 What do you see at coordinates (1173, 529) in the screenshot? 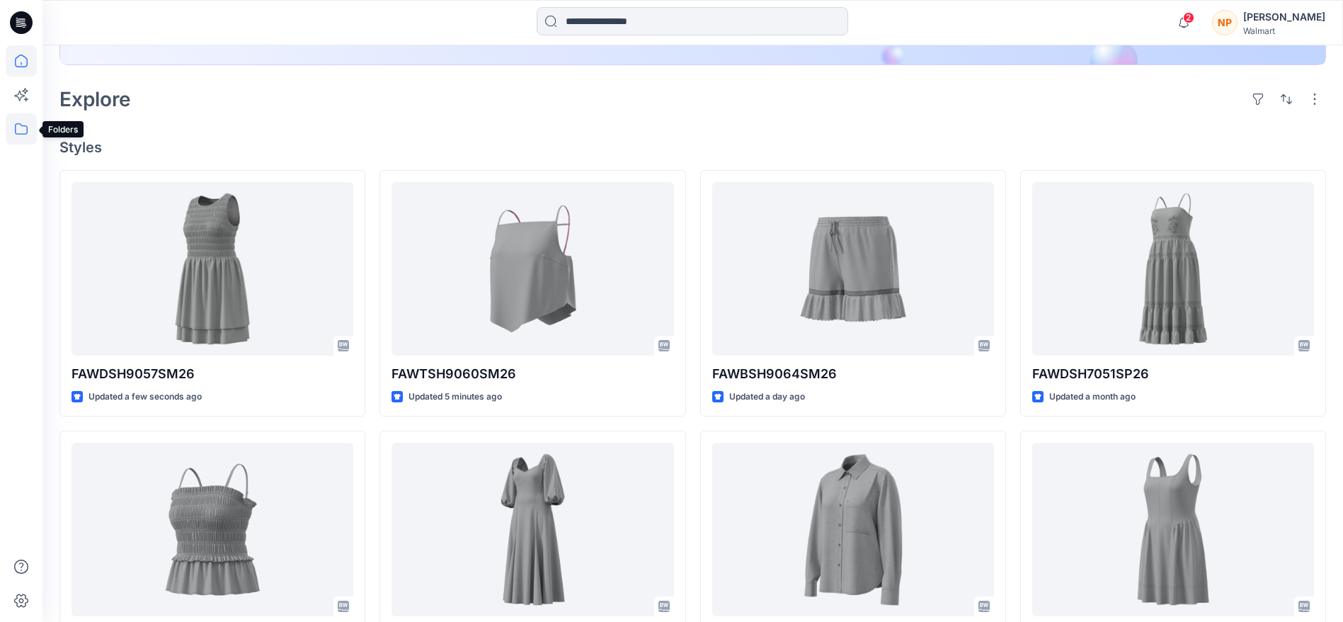
I see `a: FAWDSH7003SP26MIDI` at bounding box center [1173, 529].